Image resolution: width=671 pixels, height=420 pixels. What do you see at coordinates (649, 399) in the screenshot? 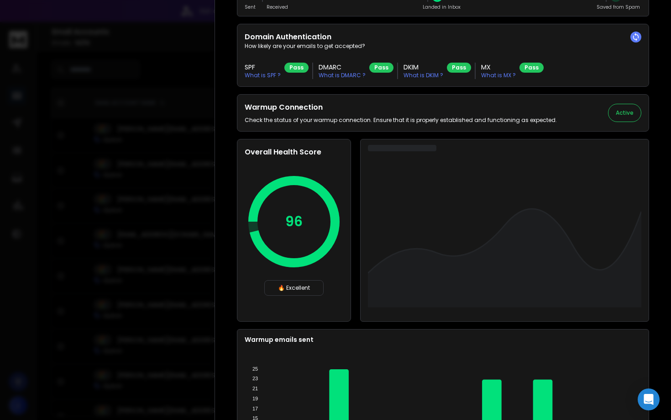
I see `div: Open Intercom Messenger` at bounding box center [649, 399].